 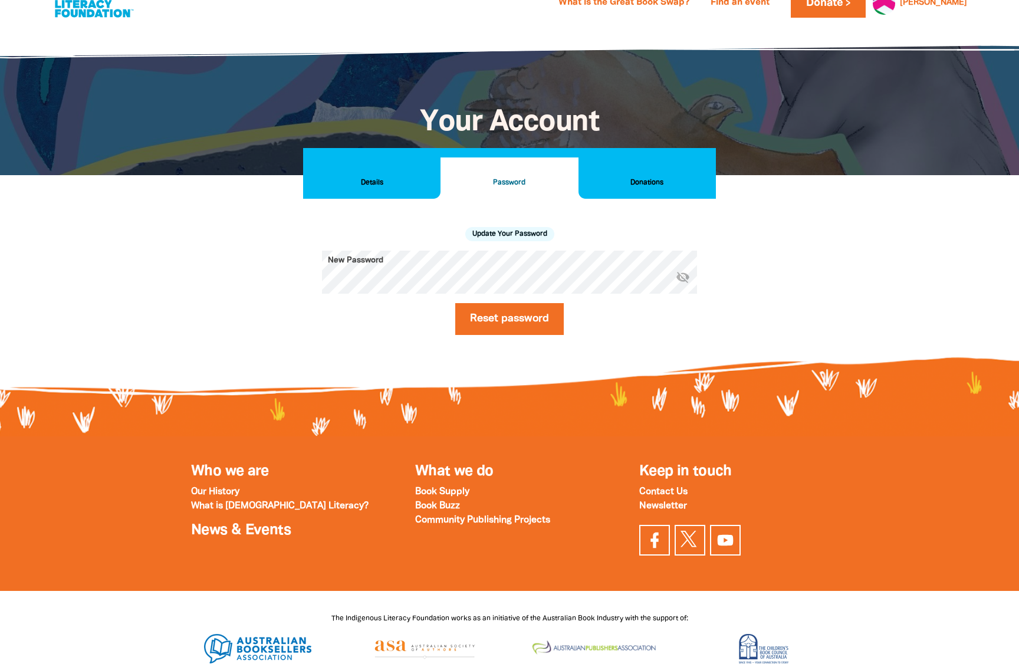 What do you see at coordinates (726, 540) in the screenshot?
I see `a: Find us on YouTube` at bounding box center [726, 540].